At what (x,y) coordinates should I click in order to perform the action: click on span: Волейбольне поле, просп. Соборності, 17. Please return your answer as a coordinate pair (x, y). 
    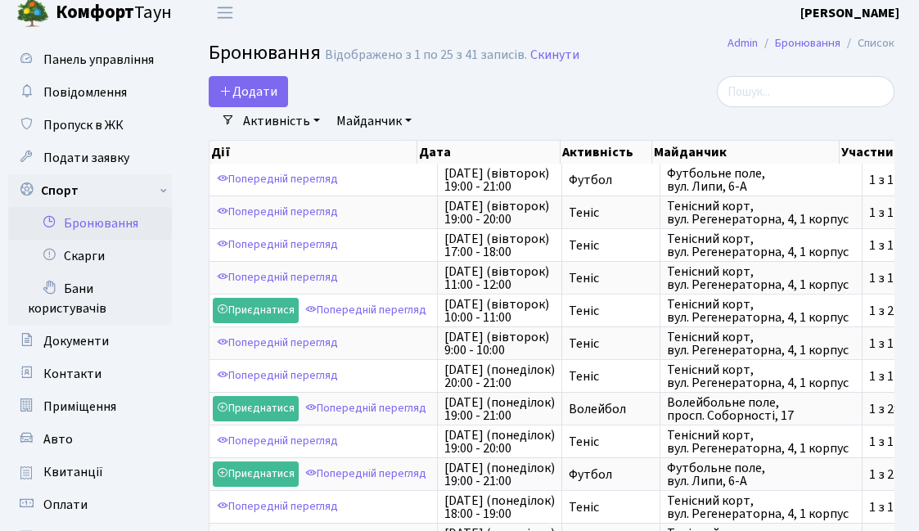
    Looking at the image, I should click on (761, 409).